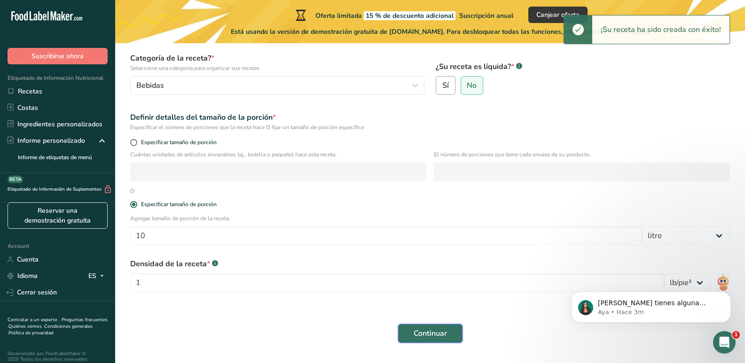 The image size is (745, 363). I want to click on a: Contratar a un experto ., so click(33, 320).